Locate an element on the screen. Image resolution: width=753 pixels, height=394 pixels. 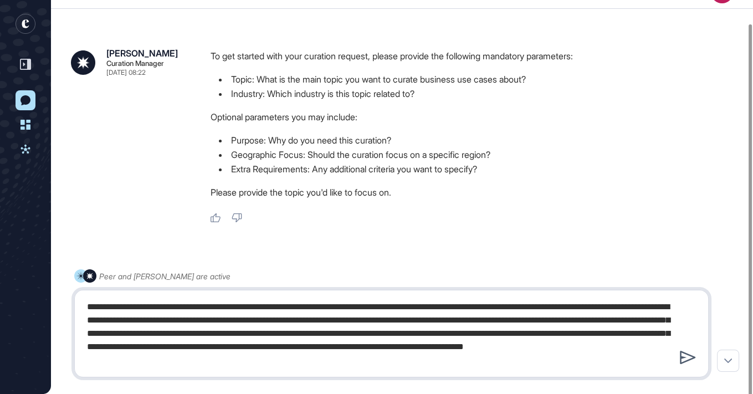
li: Geographic Focus: Should the curation focus on a specific region? is located at coordinates (476, 155).